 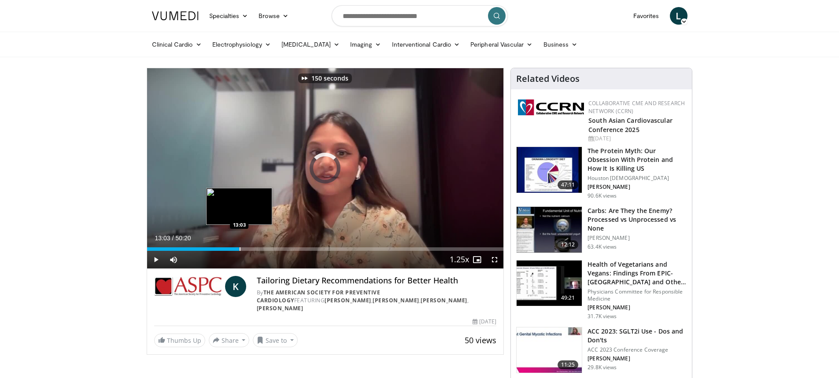 What do you see at coordinates (236, 287) in the screenshot?
I see `span: K` at bounding box center [236, 287].